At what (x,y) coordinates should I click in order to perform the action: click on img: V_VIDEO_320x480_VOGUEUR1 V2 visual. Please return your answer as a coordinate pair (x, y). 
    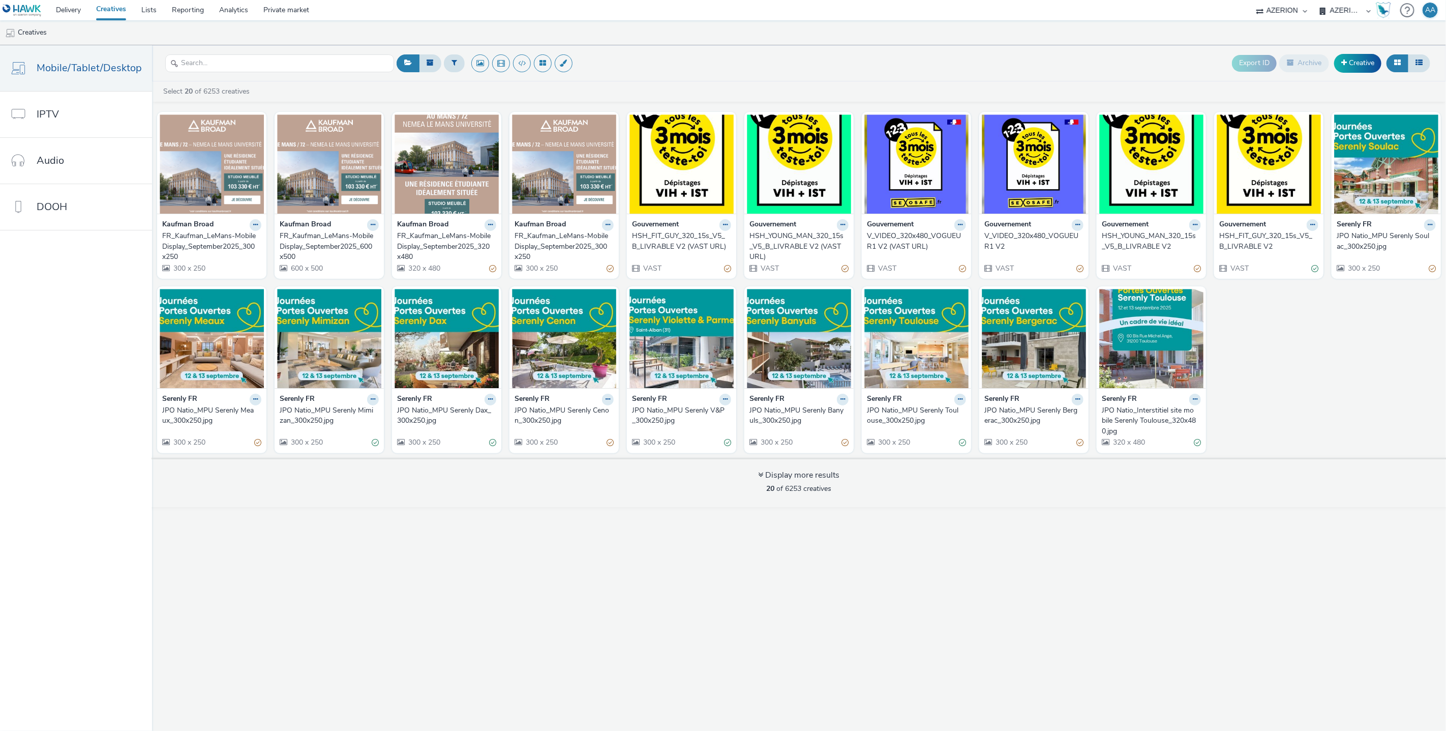
    Looking at the image, I should click on (1034, 164).